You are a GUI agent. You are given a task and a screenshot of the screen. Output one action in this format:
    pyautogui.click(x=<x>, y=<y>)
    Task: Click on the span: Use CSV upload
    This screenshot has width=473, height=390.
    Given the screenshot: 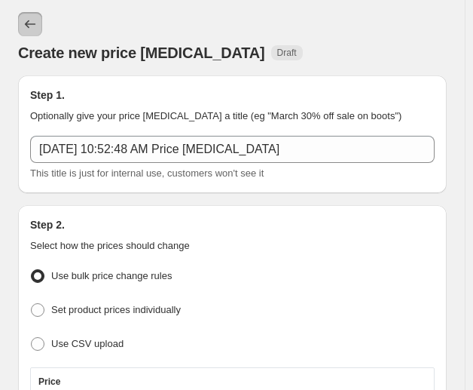 What is the action you would take?
    pyautogui.click(x=87, y=343)
    